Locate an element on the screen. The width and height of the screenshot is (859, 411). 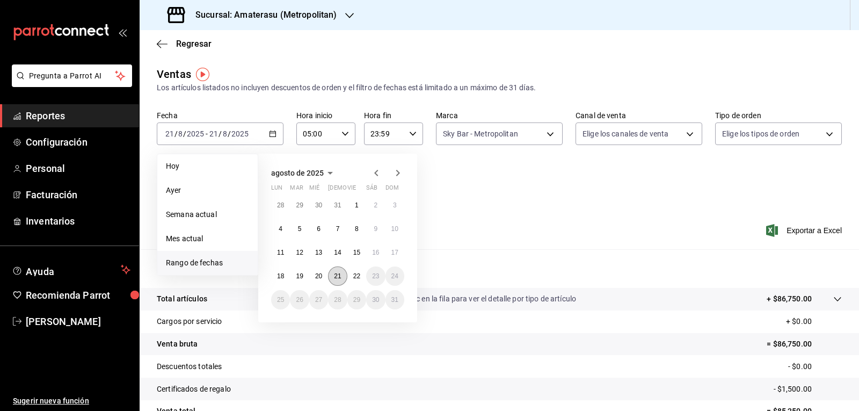
abbr: 10 de agosto de 2025 is located at coordinates (395, 229).